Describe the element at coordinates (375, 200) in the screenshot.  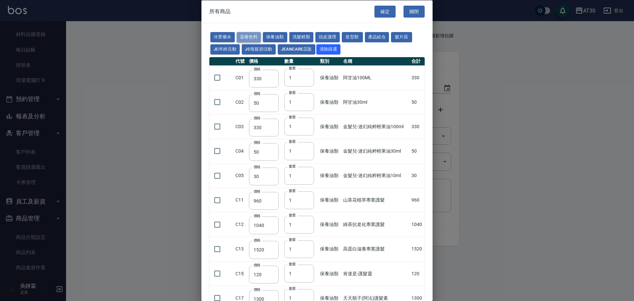
I see `td: 山茶花植萃專業護髮` at that location.